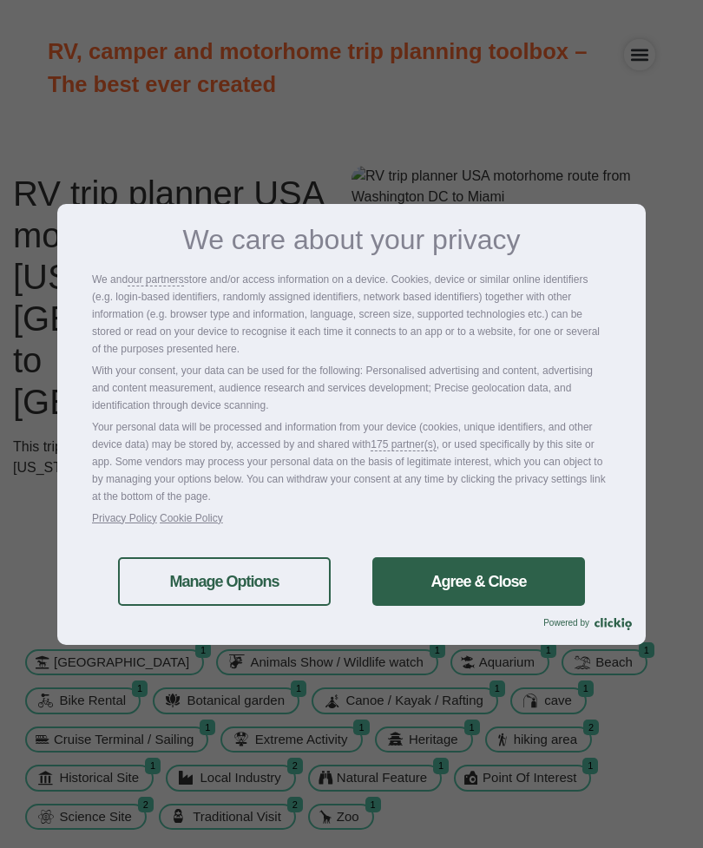  What do you see at coordinates (155, 280) in the screenshot?
I see `a: our partners` at bounding box center [155, 280].